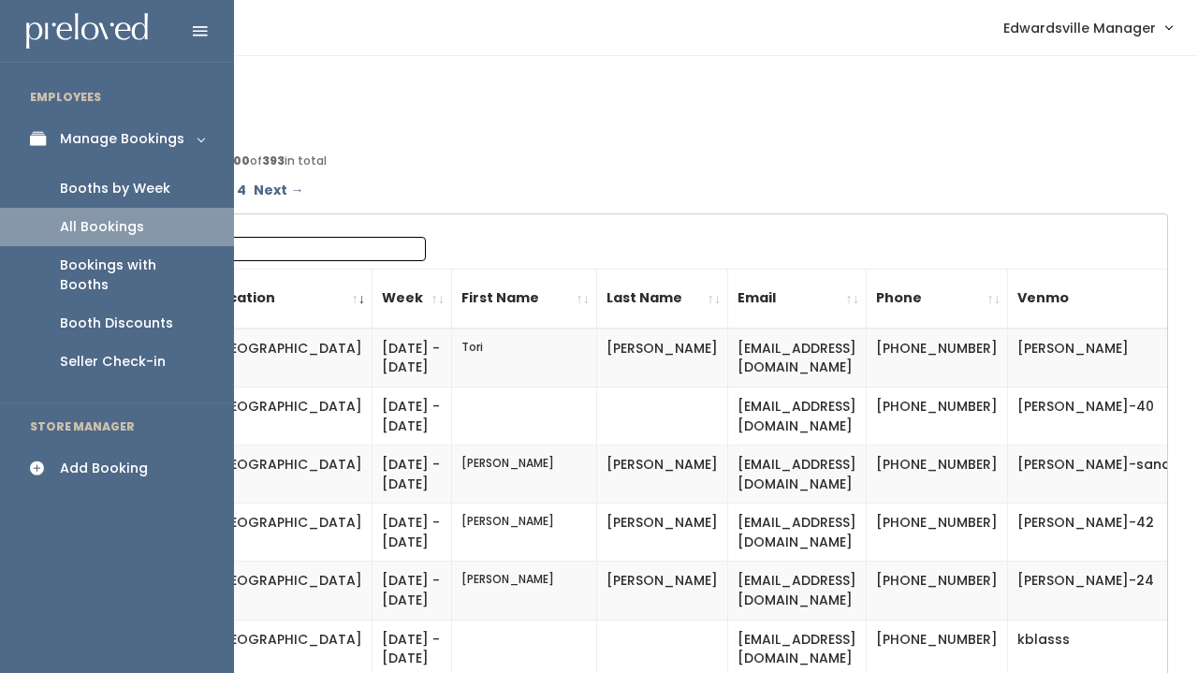 The image size is (1198, 673). I want to click on div: All Bookings, so click(102, 227).